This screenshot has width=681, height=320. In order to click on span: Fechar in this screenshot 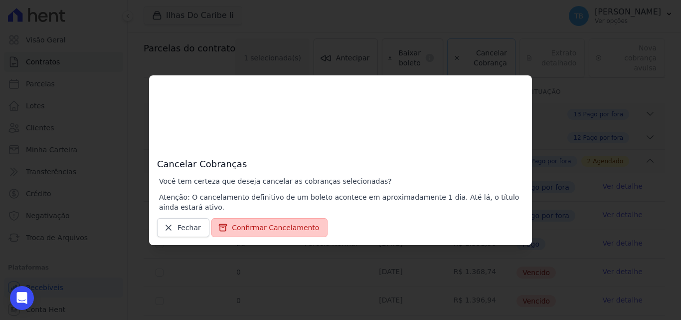, I will do `click(189, 227)`.